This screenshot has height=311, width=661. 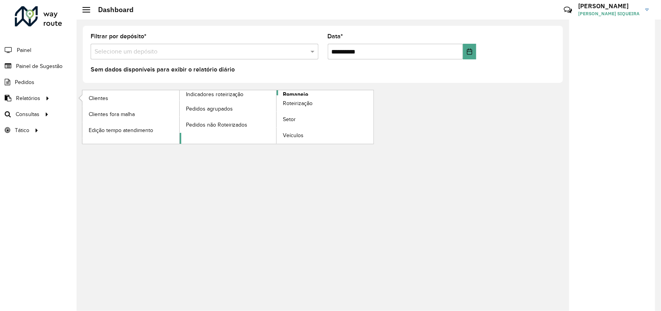 What do you see at coordinates (470, 52) in the screenshot?
I see `button: Choose Date` at bounding box center [470, 52].